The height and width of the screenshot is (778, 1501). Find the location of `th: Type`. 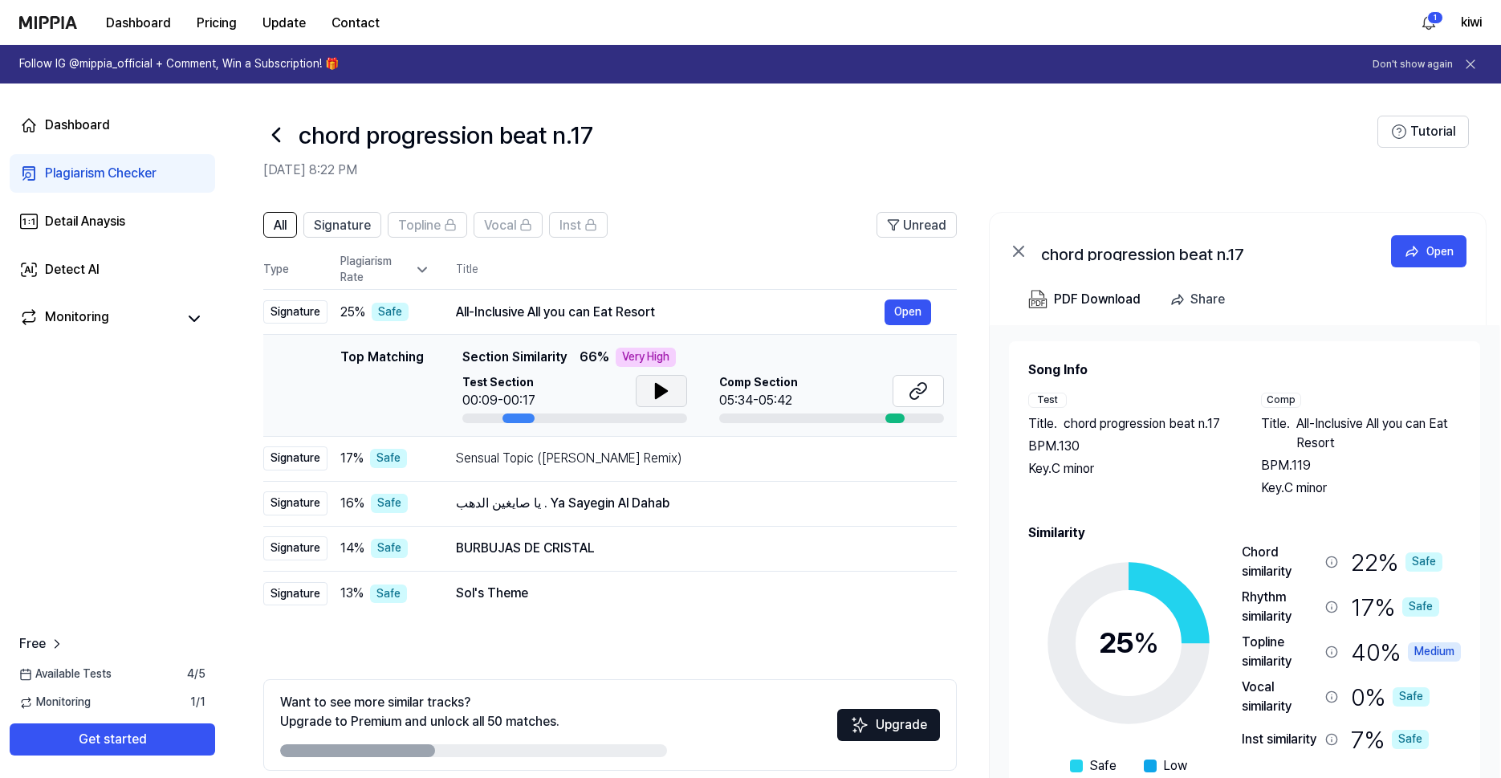

th: Type is located at coordinates (295, 270).